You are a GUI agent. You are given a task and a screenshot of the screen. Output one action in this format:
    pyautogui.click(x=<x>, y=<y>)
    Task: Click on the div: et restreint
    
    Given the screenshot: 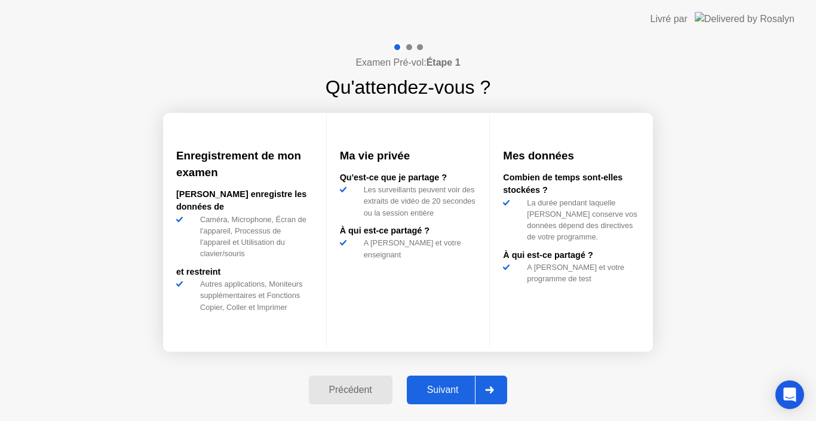 What is the action you would take?
    pyautogui.click(x=244, y=272)
    